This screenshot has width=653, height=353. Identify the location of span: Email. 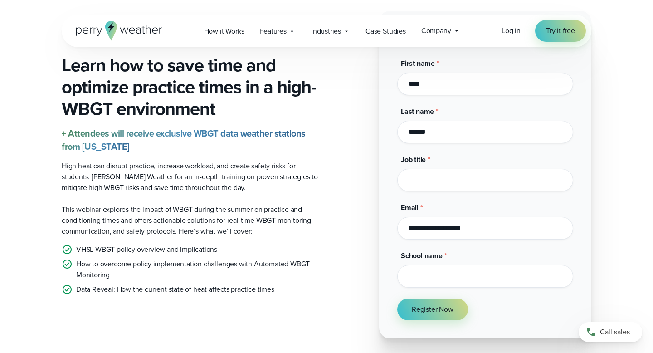
(409, 207).